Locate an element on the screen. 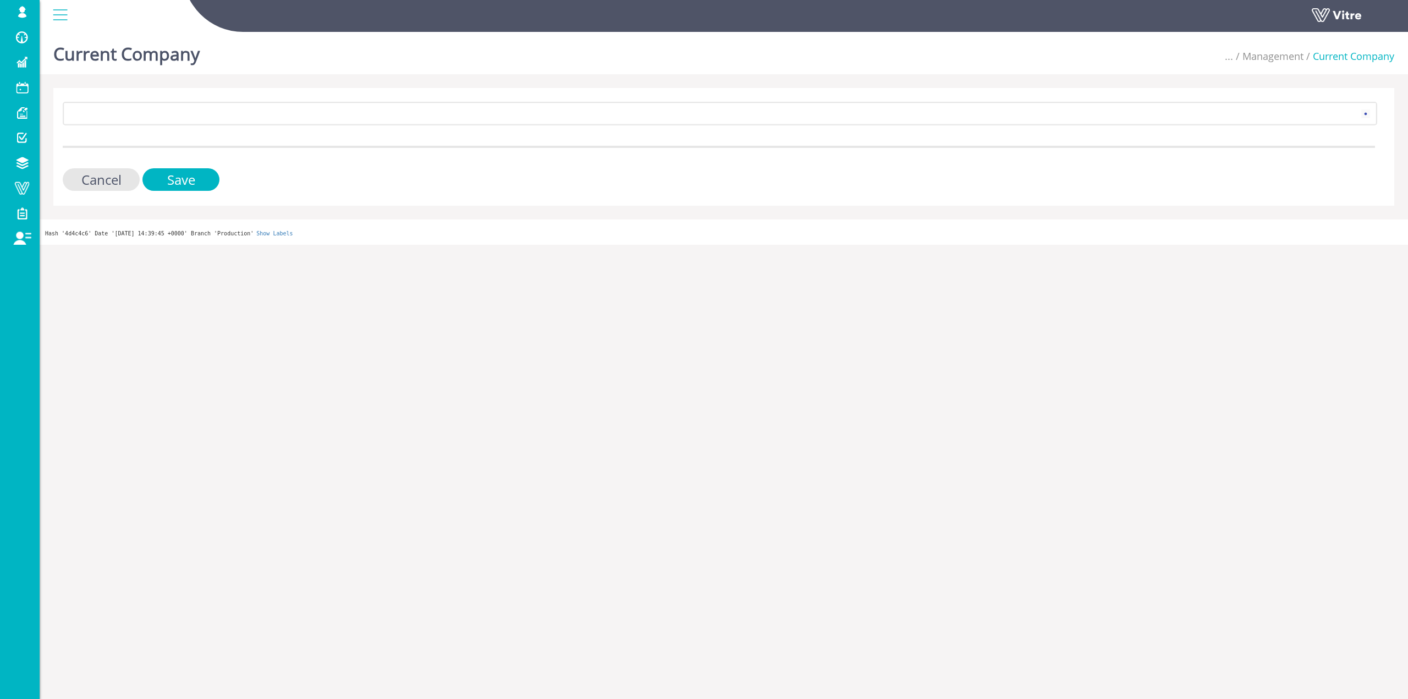 The width and height of the screenshot is (1408, 699). span: select is located at coordinates (1365, 113).